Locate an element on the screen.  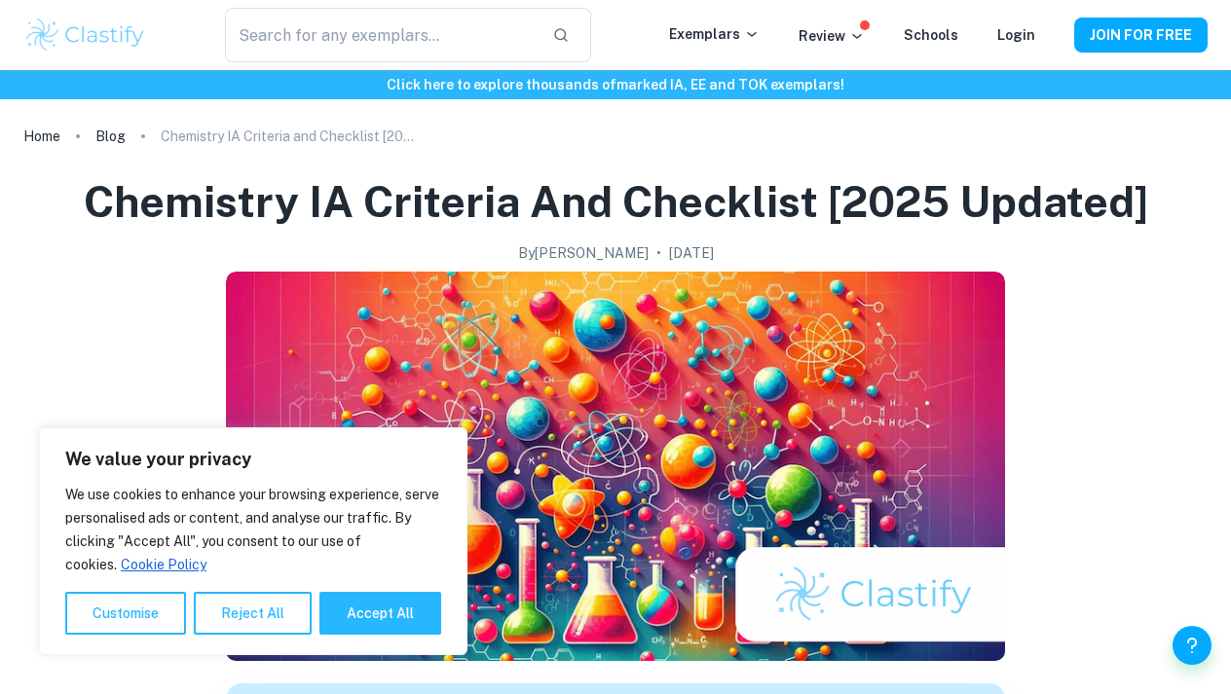
a: Schools is located at coordinates (931, 35).